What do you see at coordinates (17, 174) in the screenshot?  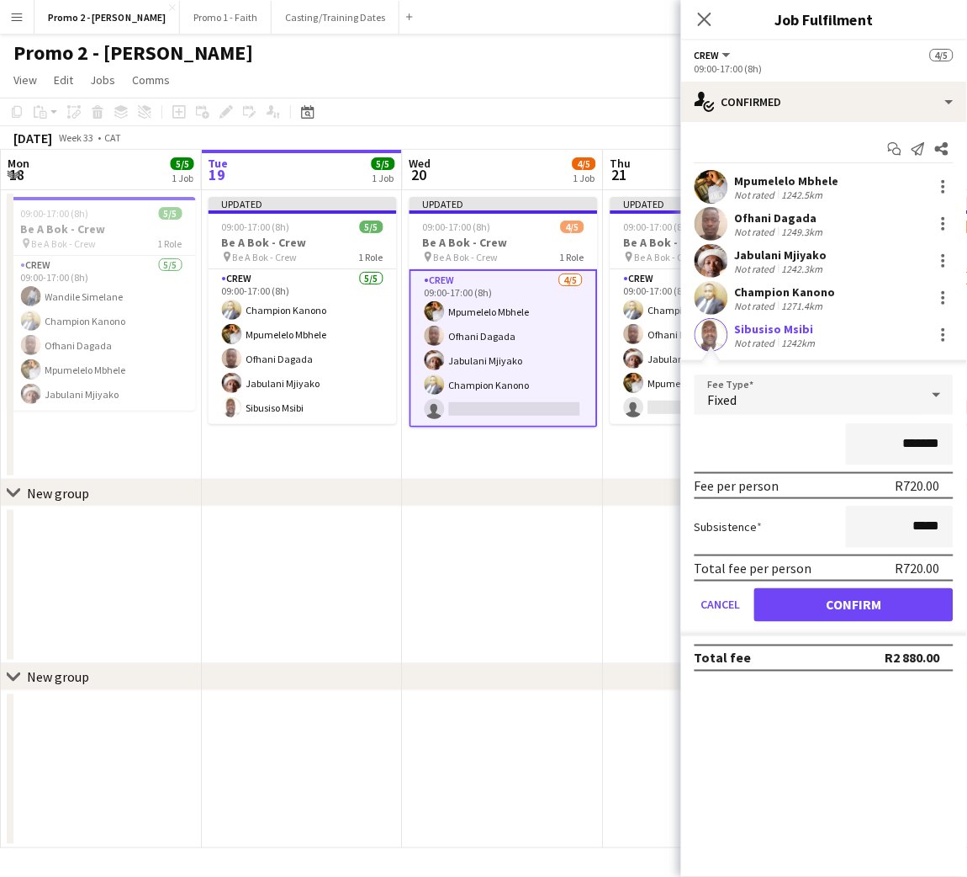 I see `span: 18` at bounding box center [17, 174].